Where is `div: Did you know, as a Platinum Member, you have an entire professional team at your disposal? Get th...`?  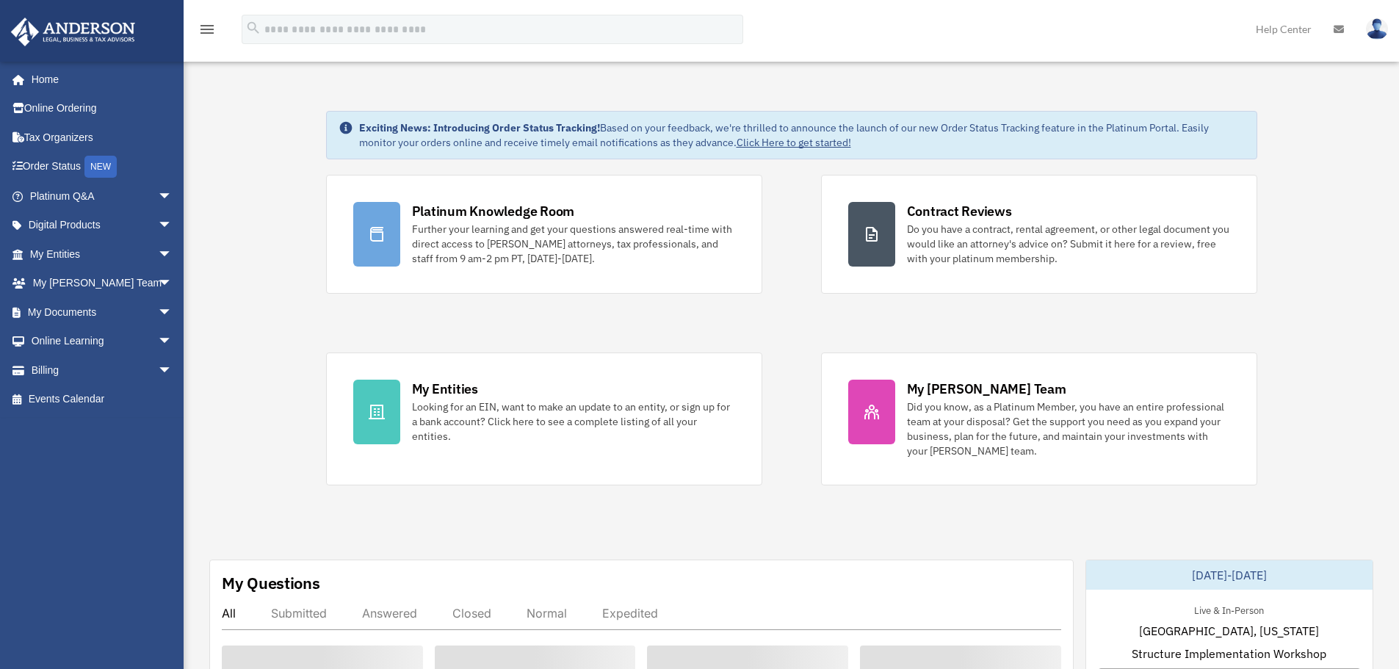
div: Did you know, as a Platinum Member, you have an entire professional team at your disposal? Get th... is located at coordinates (1068, 429).